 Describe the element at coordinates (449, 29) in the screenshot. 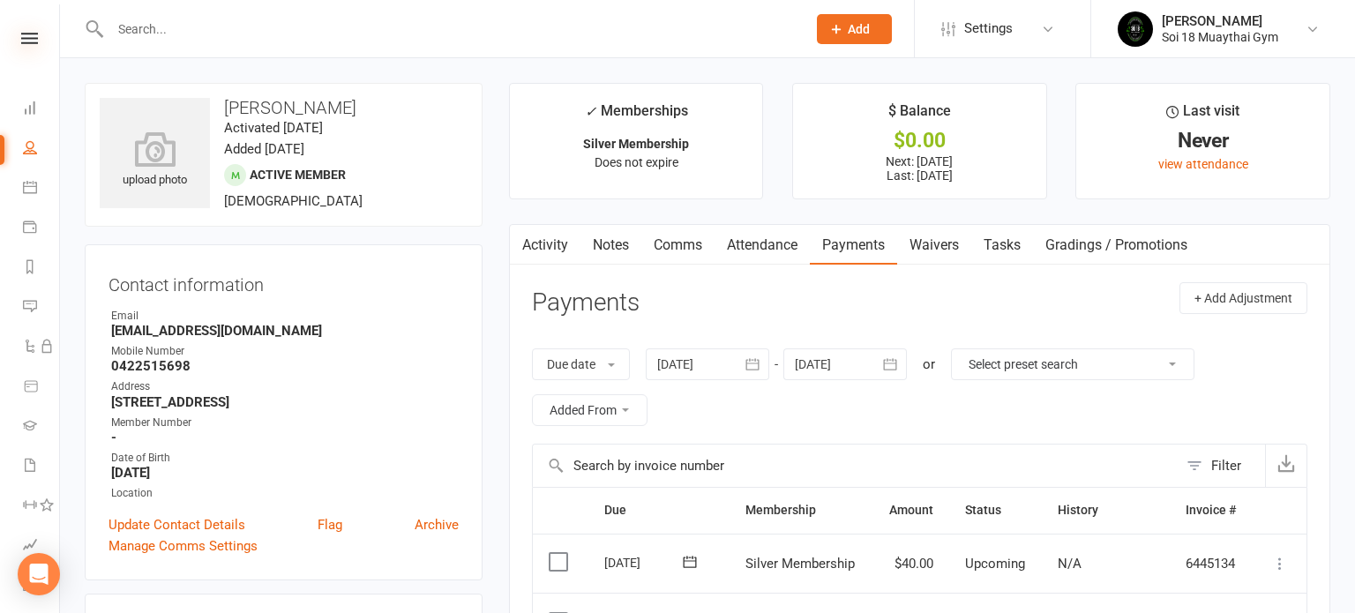

I see `input: Search...` at that location.